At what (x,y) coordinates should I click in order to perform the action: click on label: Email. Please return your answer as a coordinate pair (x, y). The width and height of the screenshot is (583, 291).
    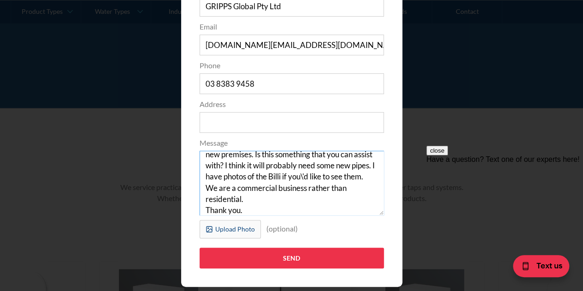
    Looking at the image, I should click on (292, 27).